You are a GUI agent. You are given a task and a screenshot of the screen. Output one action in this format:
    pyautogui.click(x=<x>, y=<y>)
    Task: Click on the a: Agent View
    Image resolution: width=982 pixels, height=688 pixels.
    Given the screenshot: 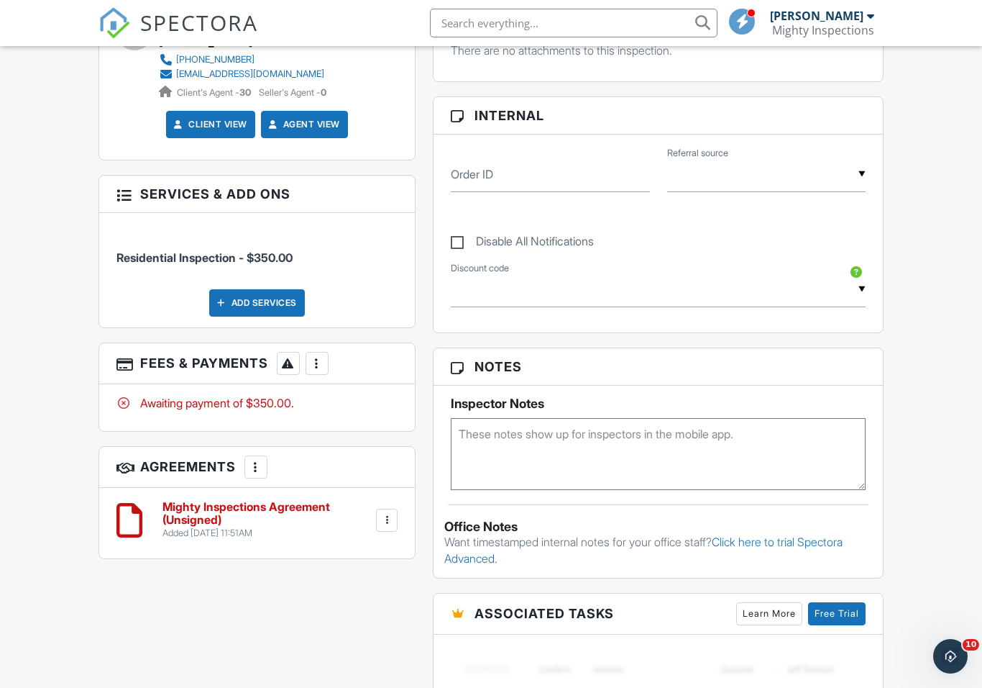 What is the action you would take?
    pyautogui.click(x=303, y=124)
    